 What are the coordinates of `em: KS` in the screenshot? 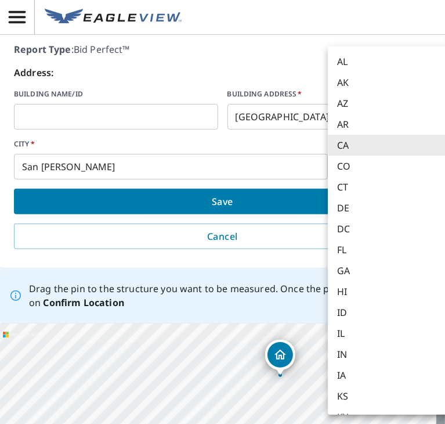 It's located at (343, 396).